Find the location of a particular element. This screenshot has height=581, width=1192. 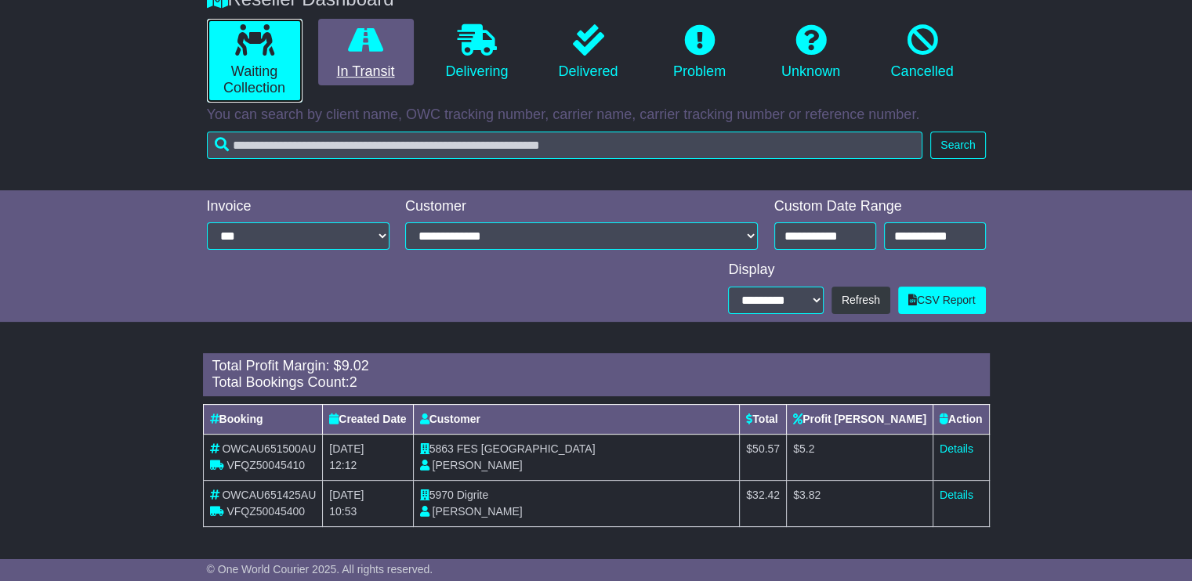

span: © One World Courier 2025. All rights reserved. is located at coordinates (320, 570).